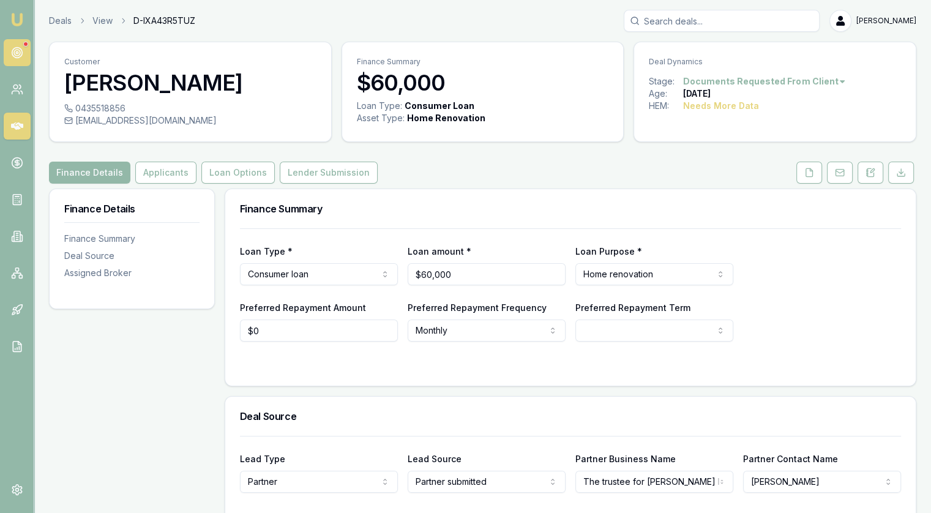 This screenshot has width=931, height=513. Describe the element at coordinates (132, 256) in the screenshot. I see `div: Deal Source` at that location.